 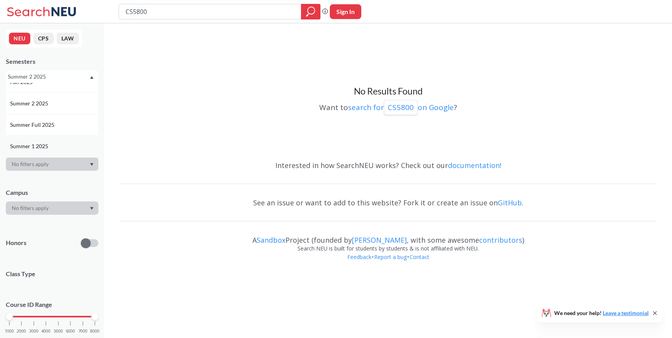 I want to click on span: 4000, so click(x=46, y=331).